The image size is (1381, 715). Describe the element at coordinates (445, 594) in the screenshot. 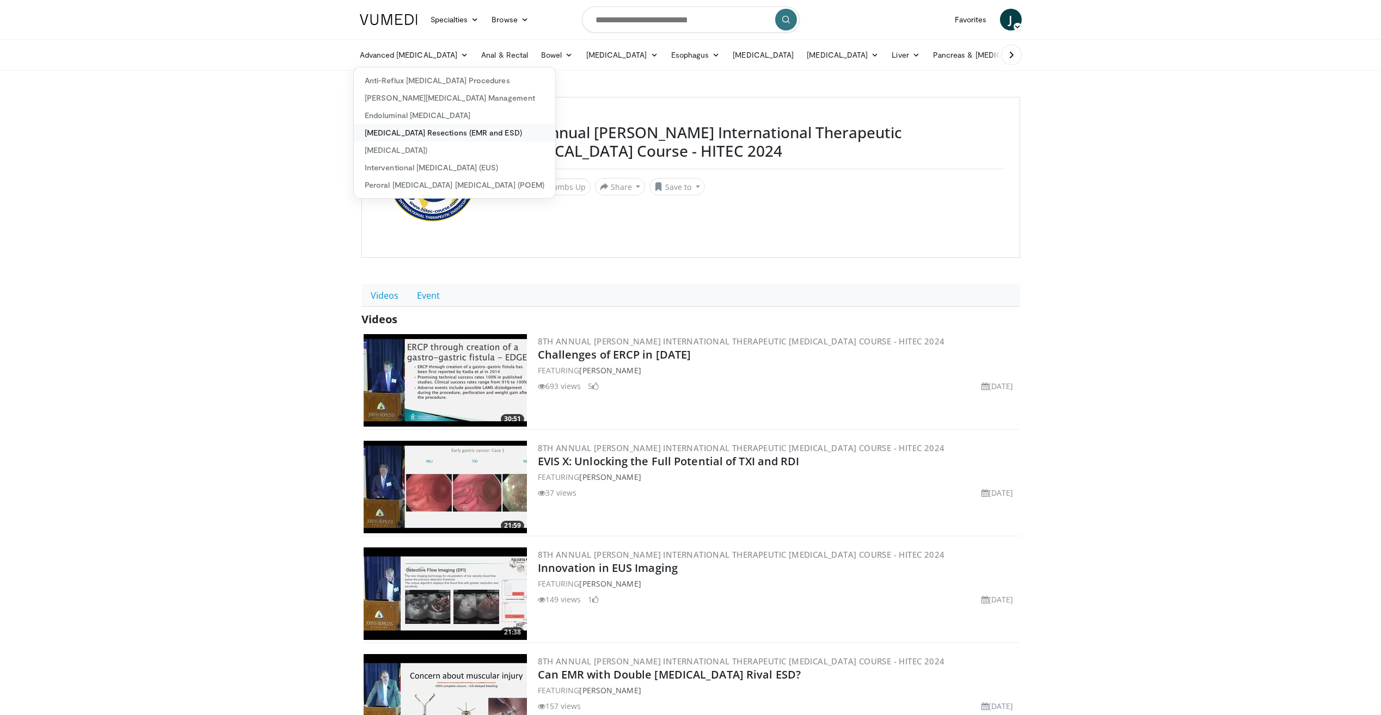

I see `a: 21:38` at that location.